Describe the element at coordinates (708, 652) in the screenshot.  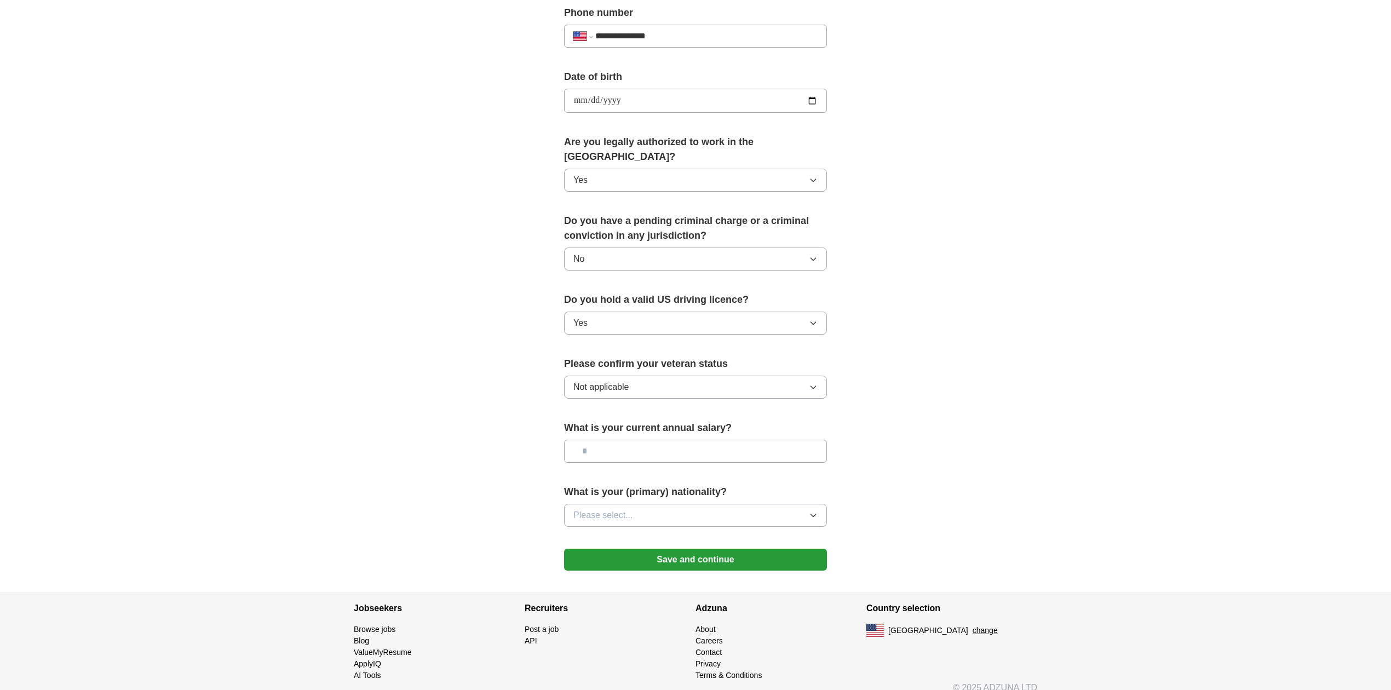
I see `a: Contact` at that location.